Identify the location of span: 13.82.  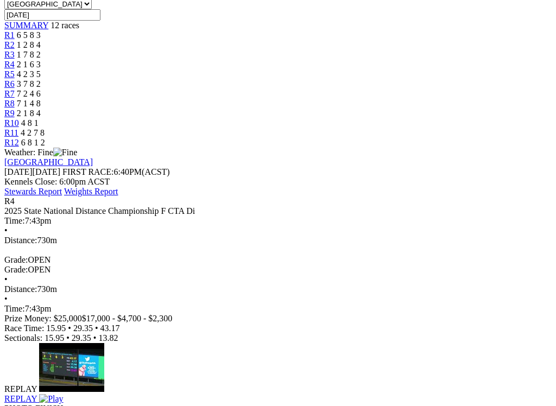
(108, 338).